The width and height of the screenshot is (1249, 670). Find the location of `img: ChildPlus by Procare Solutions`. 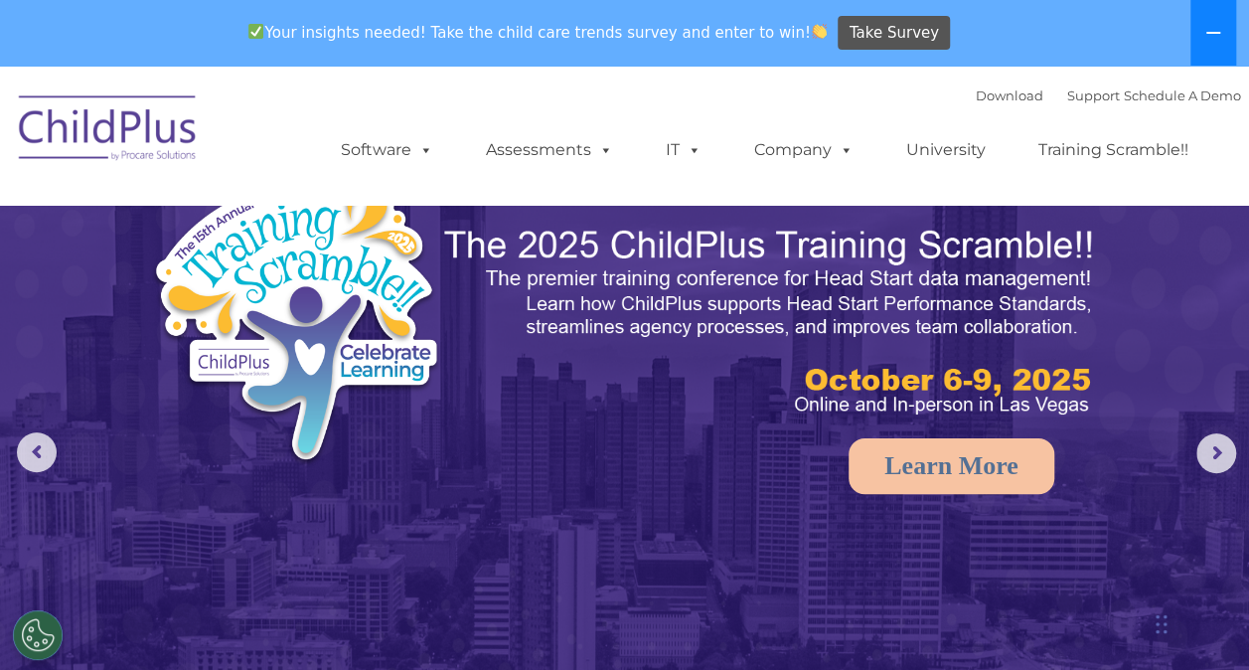

img: ChildPlus by Procare Solutions is located at coordinates (108, 131).